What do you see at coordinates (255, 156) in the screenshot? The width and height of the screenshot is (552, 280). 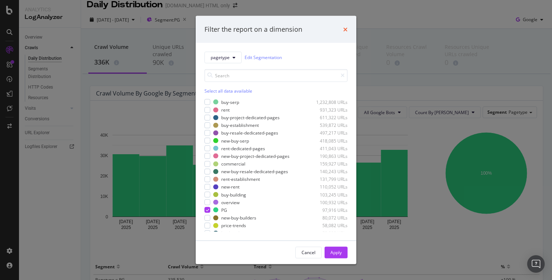 I see `div: new-buy-project-dedicated-pages` at bounding box center [255, 156].